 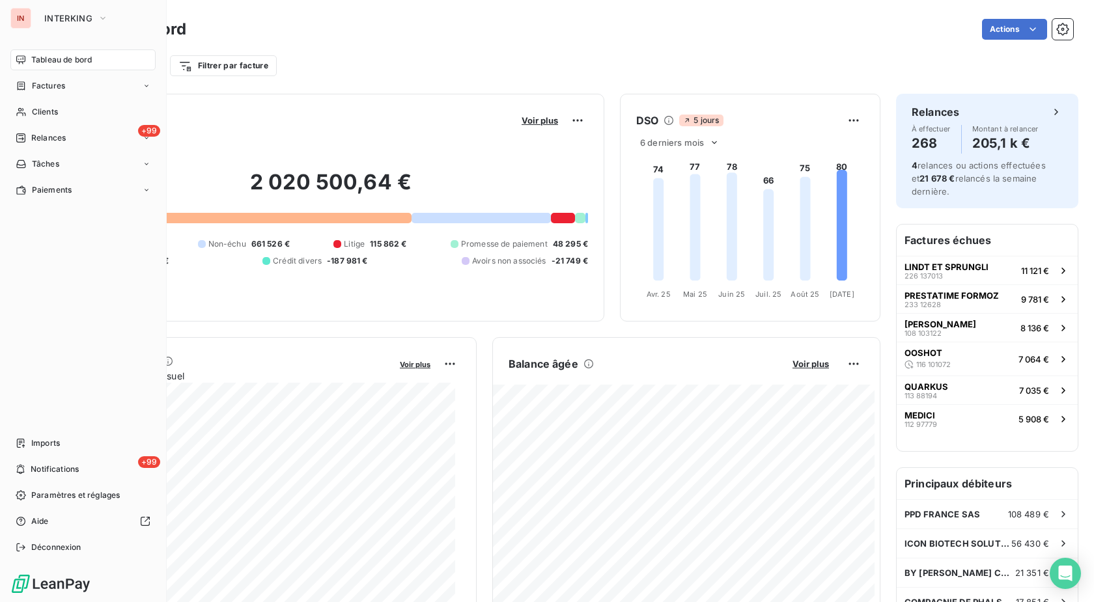 I want to click on span: Montant à relancer, so click(x=1006, y=129).